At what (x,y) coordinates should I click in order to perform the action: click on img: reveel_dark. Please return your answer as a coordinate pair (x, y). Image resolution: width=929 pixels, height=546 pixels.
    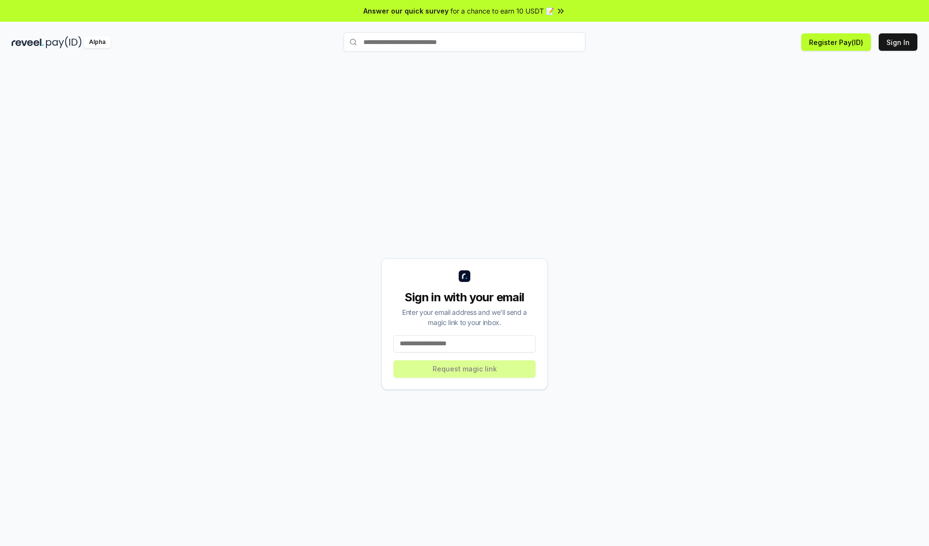
    Looking at the image, I should click on (28, 42).